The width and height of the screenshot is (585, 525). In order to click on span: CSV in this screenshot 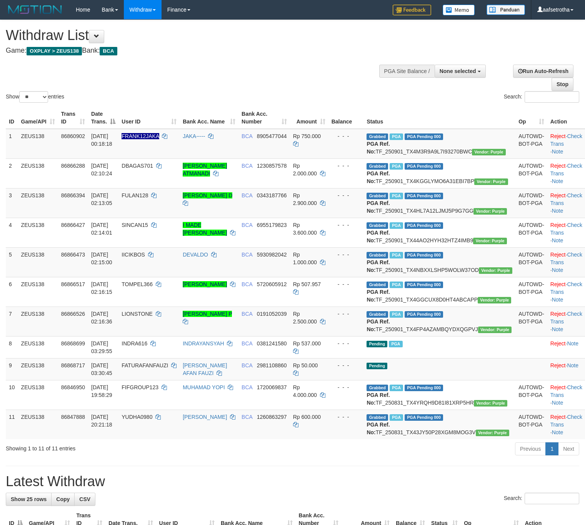, I will do `click(85, 499)`.